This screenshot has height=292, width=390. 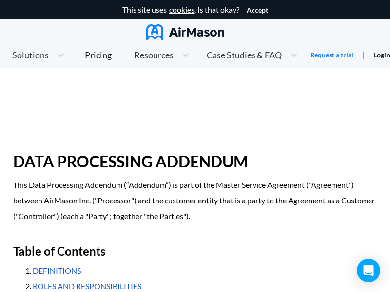 I want to click on span: Resources, so click(x=153, y=55).